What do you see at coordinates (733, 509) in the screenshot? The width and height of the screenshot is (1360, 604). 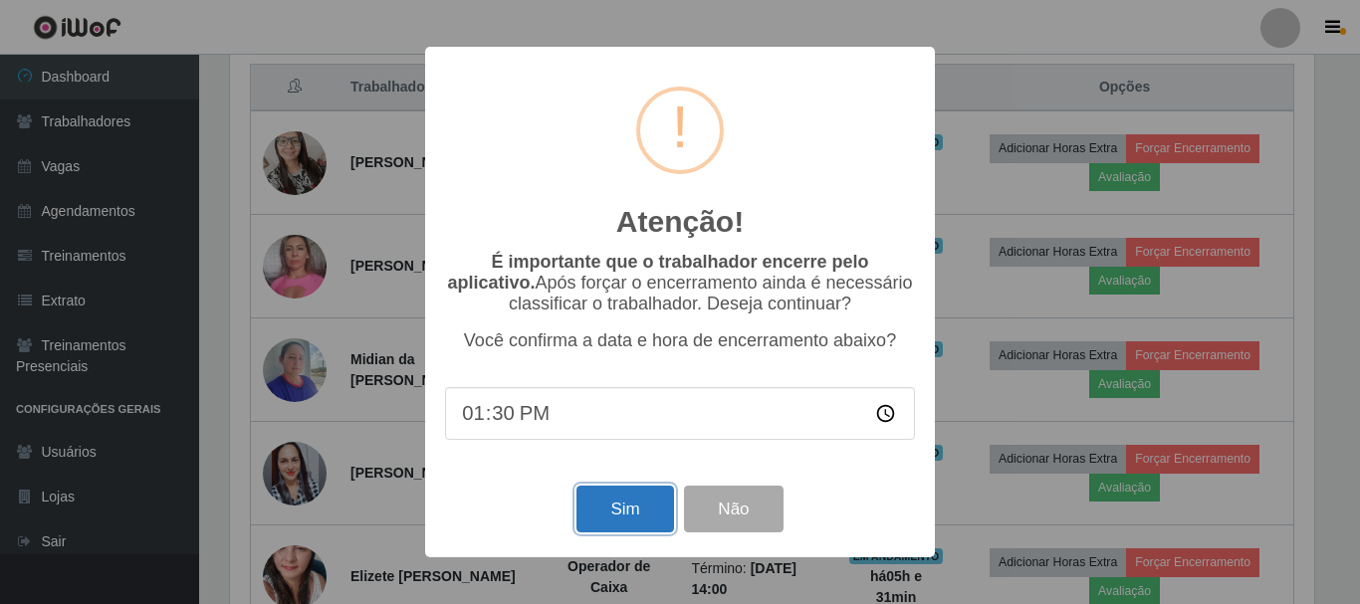 I see `button: Não` at bounding box center [733, 509].